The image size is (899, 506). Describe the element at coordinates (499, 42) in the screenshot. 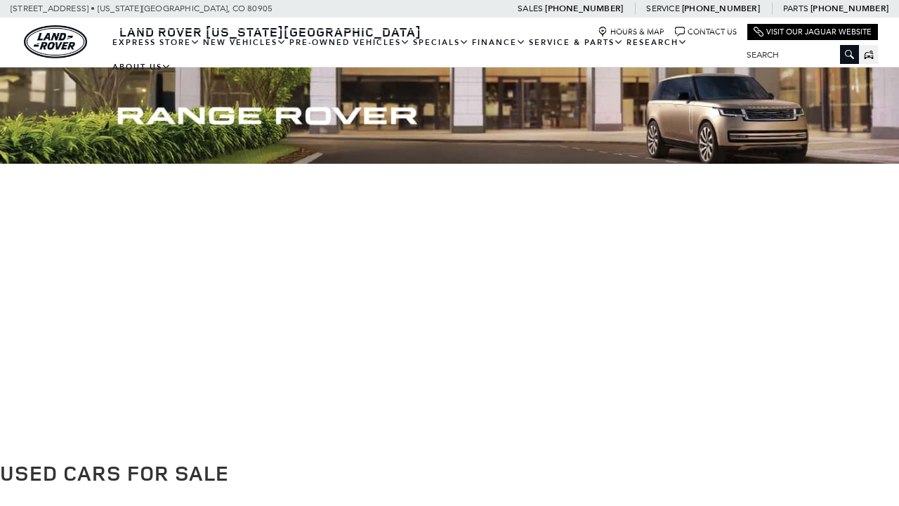

I see `a: Finance` at that location.